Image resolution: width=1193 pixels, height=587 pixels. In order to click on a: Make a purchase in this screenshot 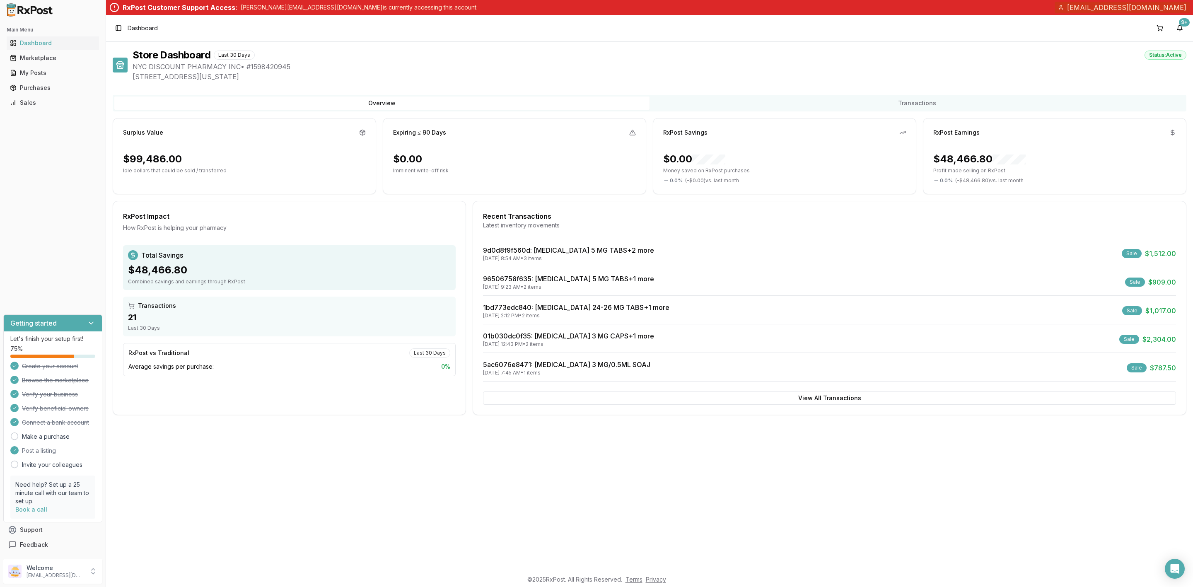, I will do `click(46, 436)`.